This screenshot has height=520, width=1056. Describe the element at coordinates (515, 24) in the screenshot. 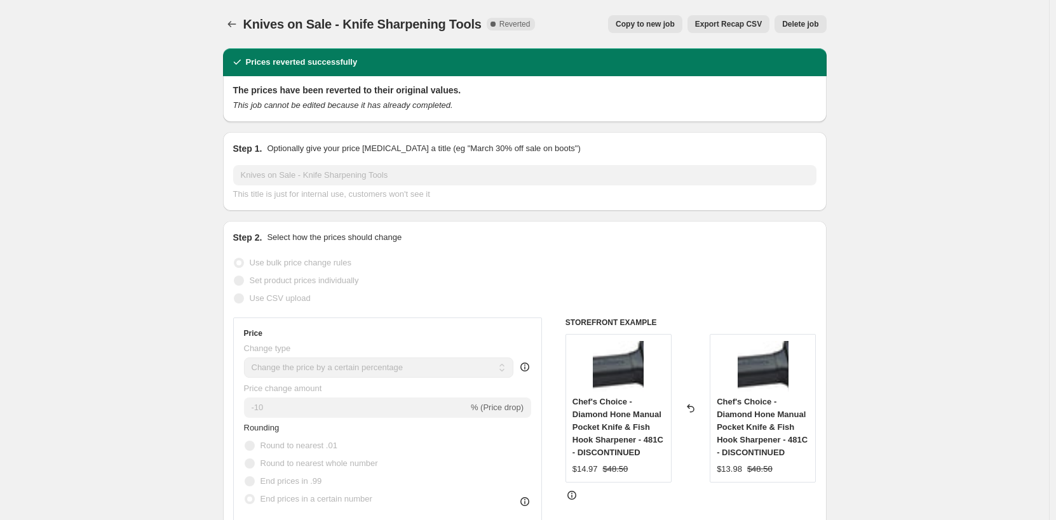

I see `span: Reverted` at that location.